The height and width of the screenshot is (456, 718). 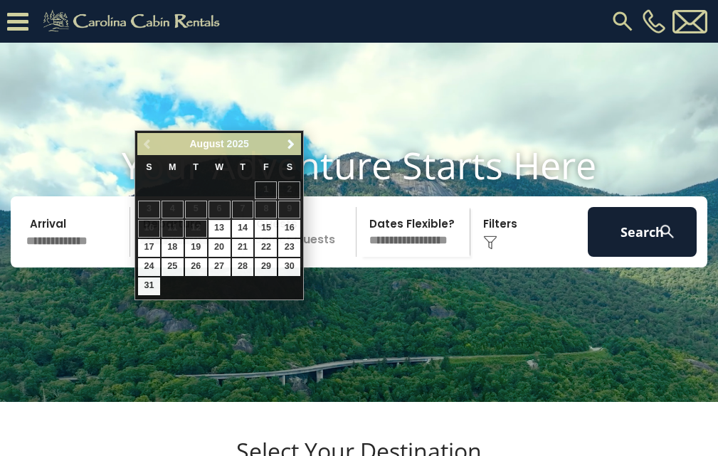 What do you see at coordinates (238, 144) in the screenshot?
I see `span: 2025` at bounding box center [238, 144].